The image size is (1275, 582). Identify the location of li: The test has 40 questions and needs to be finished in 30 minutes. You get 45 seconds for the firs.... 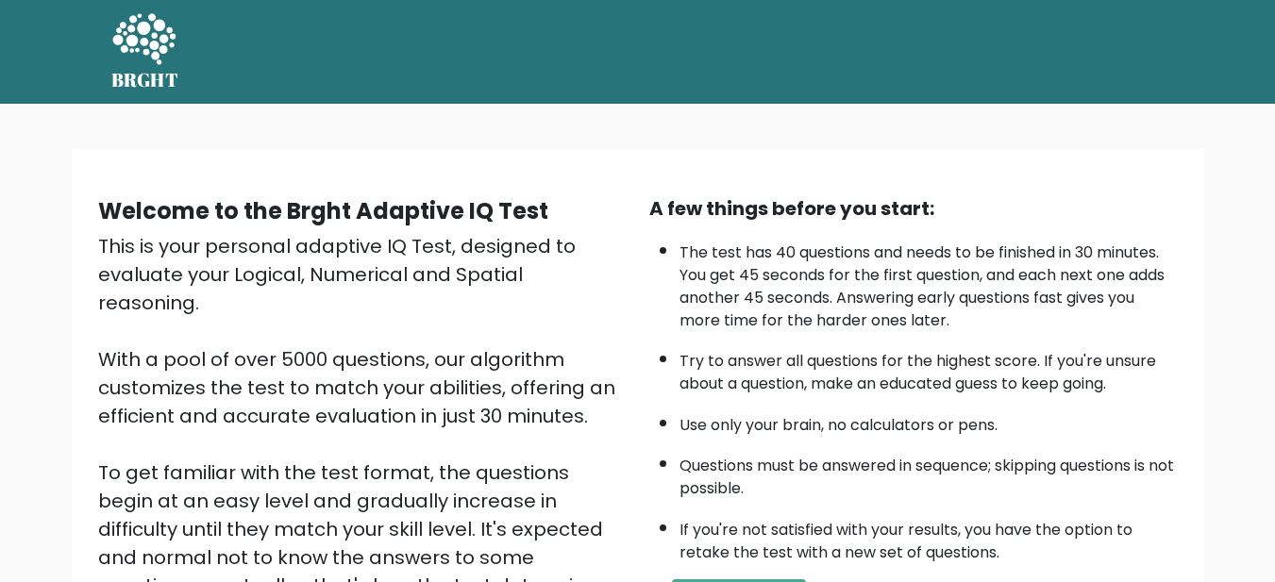
(929, 282).